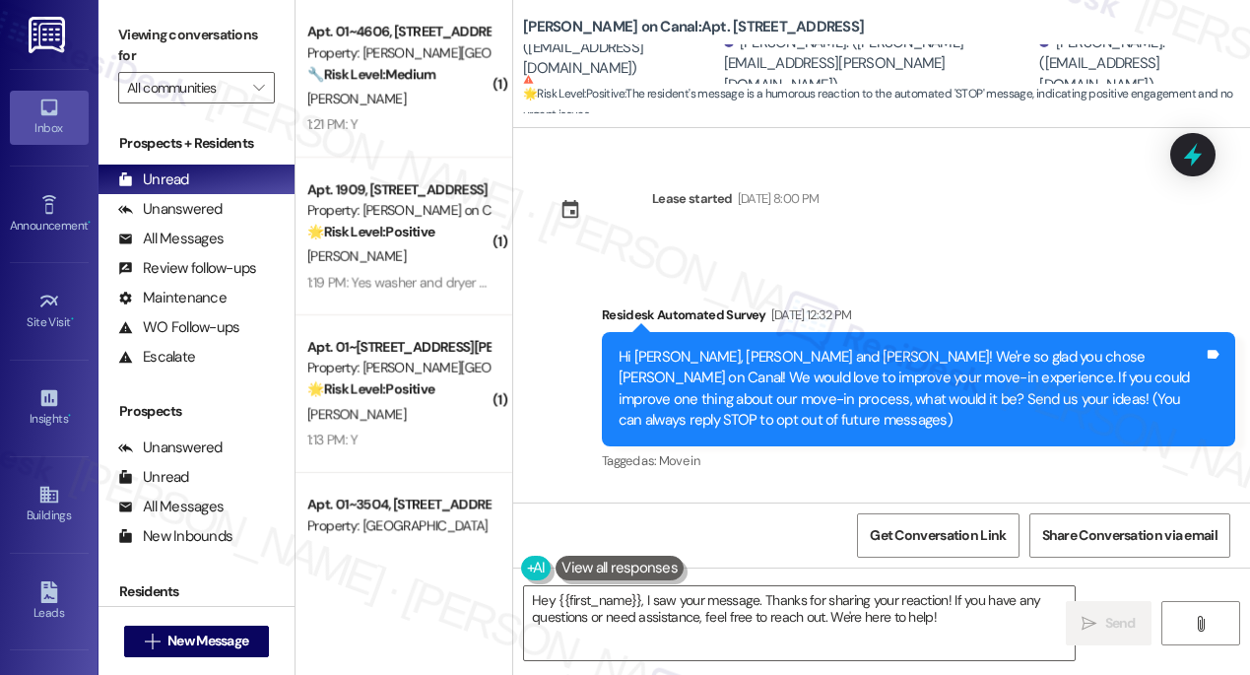 Image resolution: width=1250 pixels, height=675 pixels. Describe the element at coordinates (1120, 623) in the screenshot. I see `span: Send` at that location.